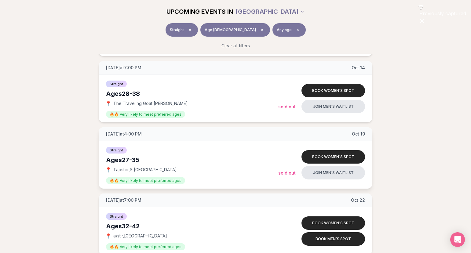  Describe the element at coordinates (192, 160) in the screenshot. I see `div: Ages 27-35` at that location.